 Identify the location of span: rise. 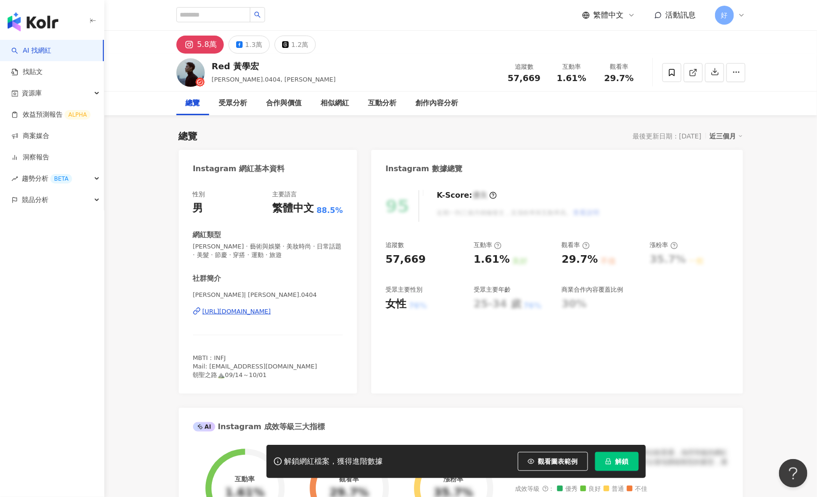
(15, 179).